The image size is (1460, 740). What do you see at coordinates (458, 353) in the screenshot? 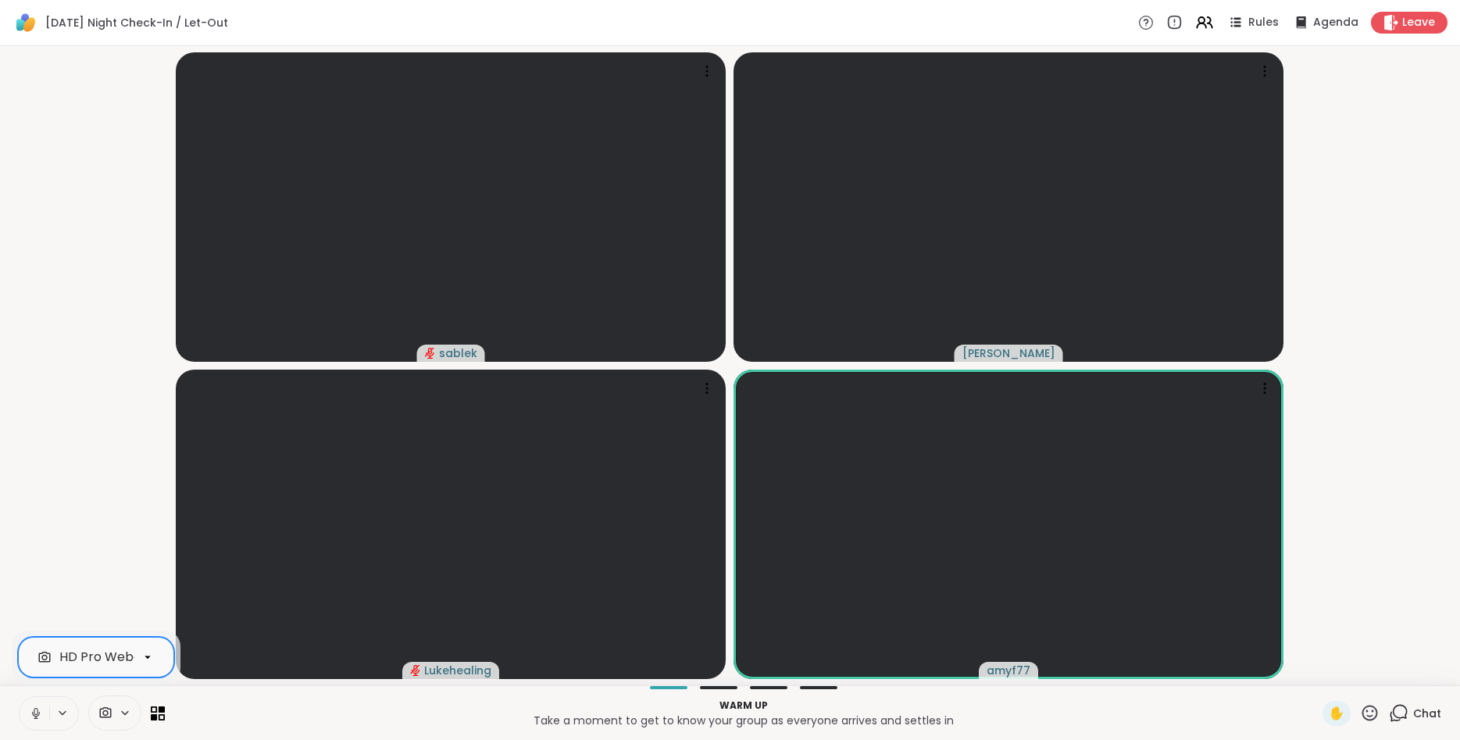
I see `span: sablek` at bounding box center [458, 353].